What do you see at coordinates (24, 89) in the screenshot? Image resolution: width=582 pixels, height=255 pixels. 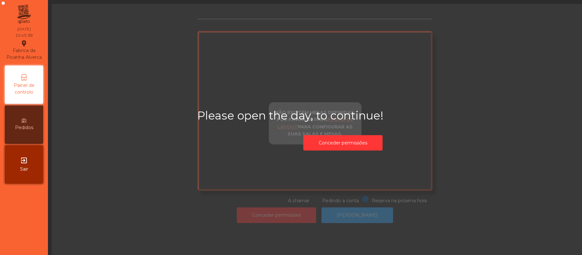 I see `span: Painel de controlo` at bounding box center [24, 89].